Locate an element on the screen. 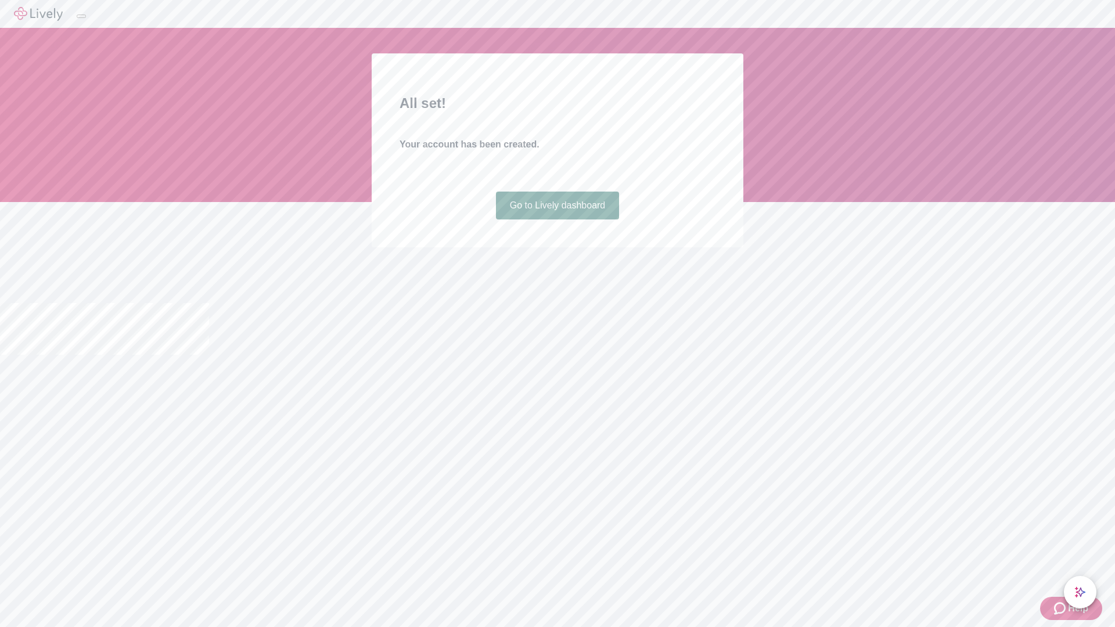  svg: Lively AI Assistant is located at coordinates (1080, 592).